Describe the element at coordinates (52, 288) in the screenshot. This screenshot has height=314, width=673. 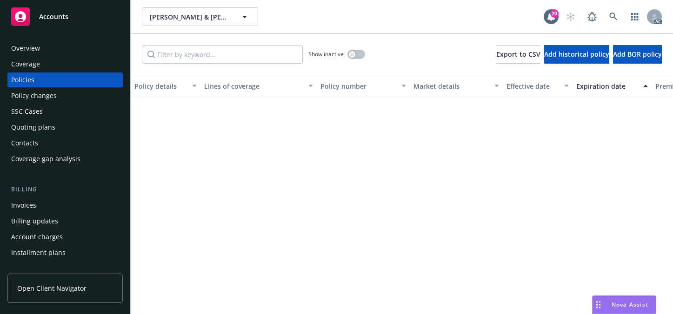
I see `span: Open Client Navigator` at that location.